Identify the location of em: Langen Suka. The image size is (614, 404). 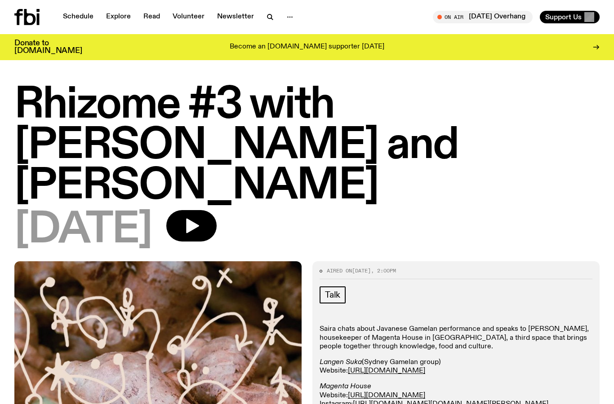
(341, 363).